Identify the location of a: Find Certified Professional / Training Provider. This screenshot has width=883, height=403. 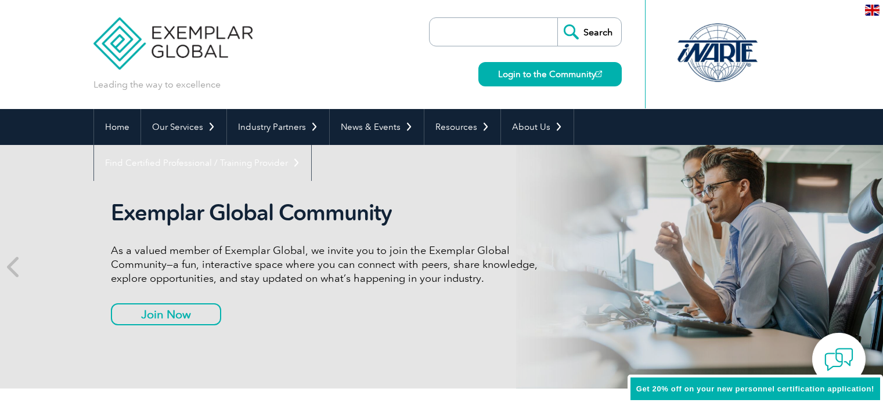
(203, 163).